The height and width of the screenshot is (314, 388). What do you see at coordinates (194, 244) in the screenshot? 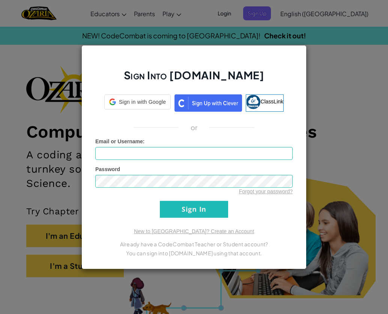
I see `p: Already have a CodeCombat Teacher or Student account?` at bounding box center [194, 244].